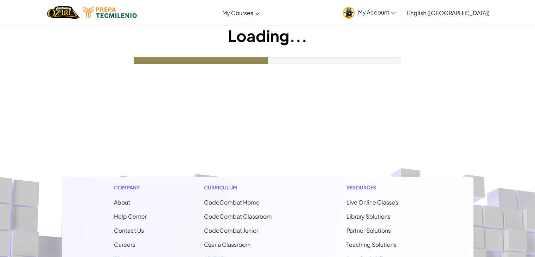 This screenshot has height=257, width=535. I want to click on h1: Curriculum, so click(246, 187).